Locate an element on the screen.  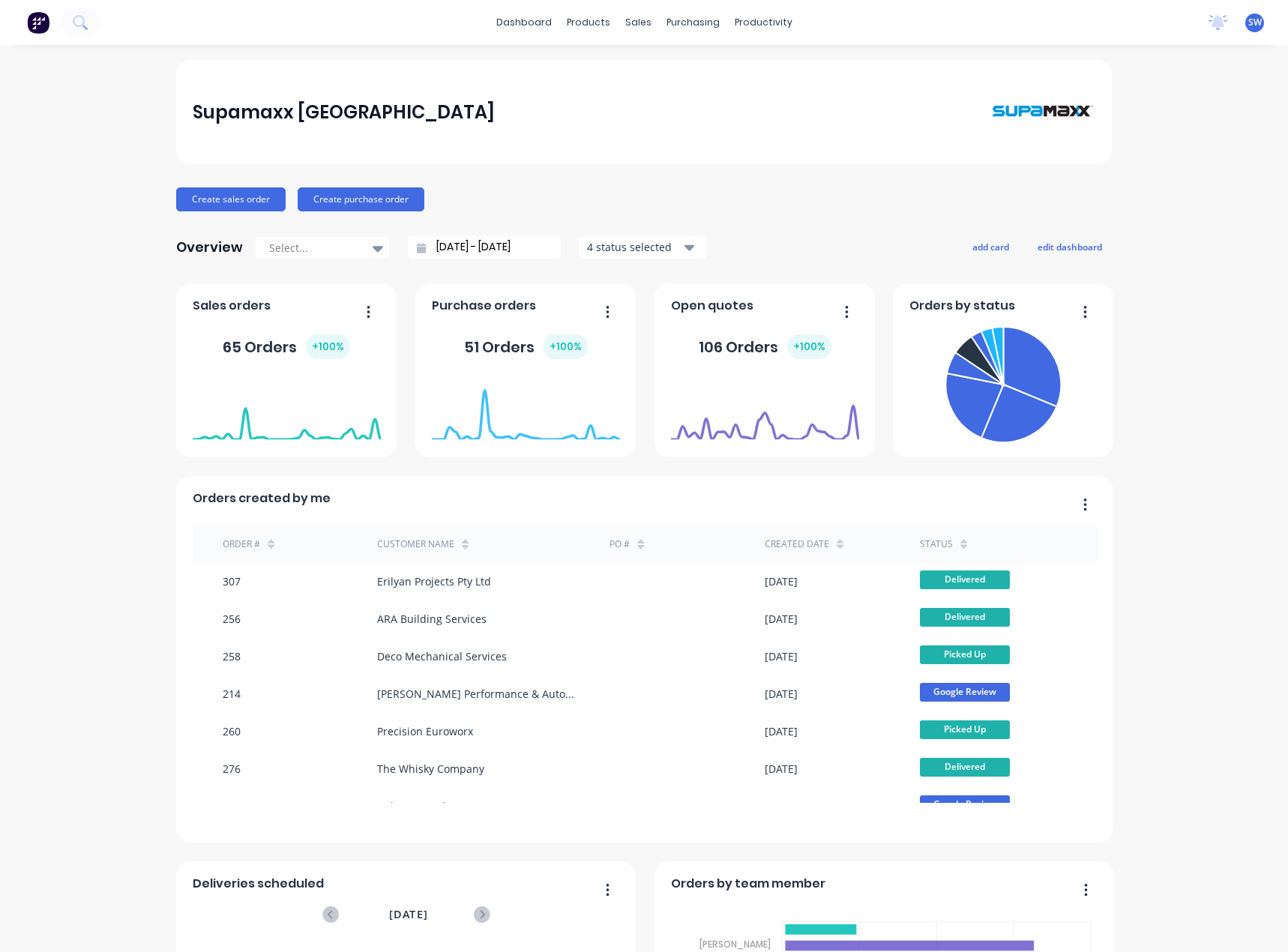
div: Created date is located at coordinates (796, 544).